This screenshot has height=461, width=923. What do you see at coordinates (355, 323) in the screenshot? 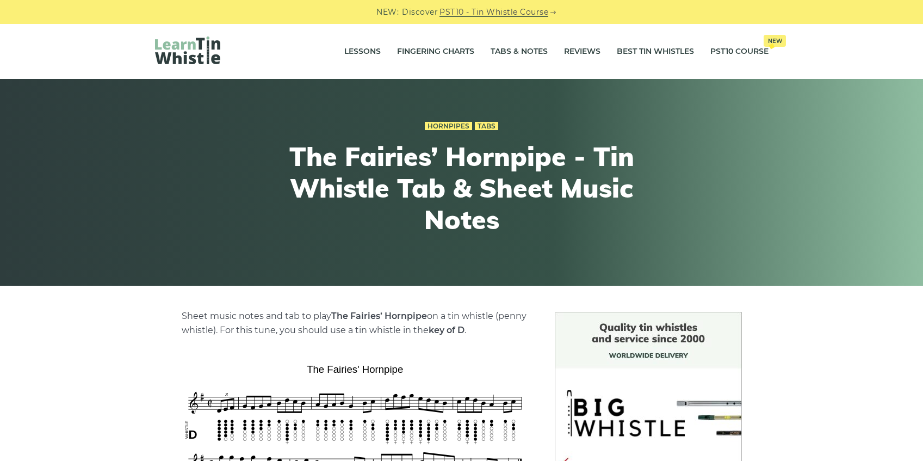
I see `p: Sheet music notes and tab to play on a tin whistle (penny whistle). For this tune, you should use...` at bounding box center [355, 323].